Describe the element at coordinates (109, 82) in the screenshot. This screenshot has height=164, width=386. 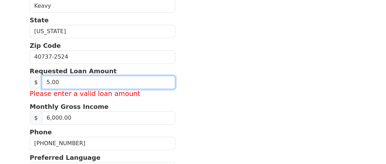
I see `input: 0.00` at that location.